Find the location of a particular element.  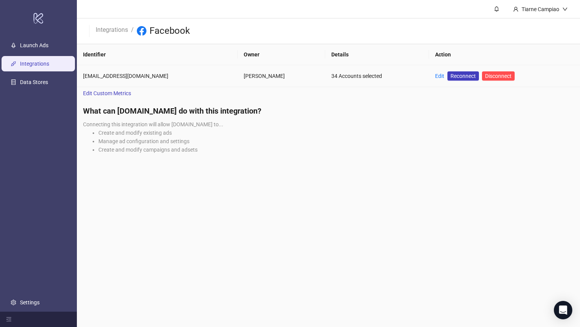

li: Create and modify existing ads is located at coordinates (336, 133).